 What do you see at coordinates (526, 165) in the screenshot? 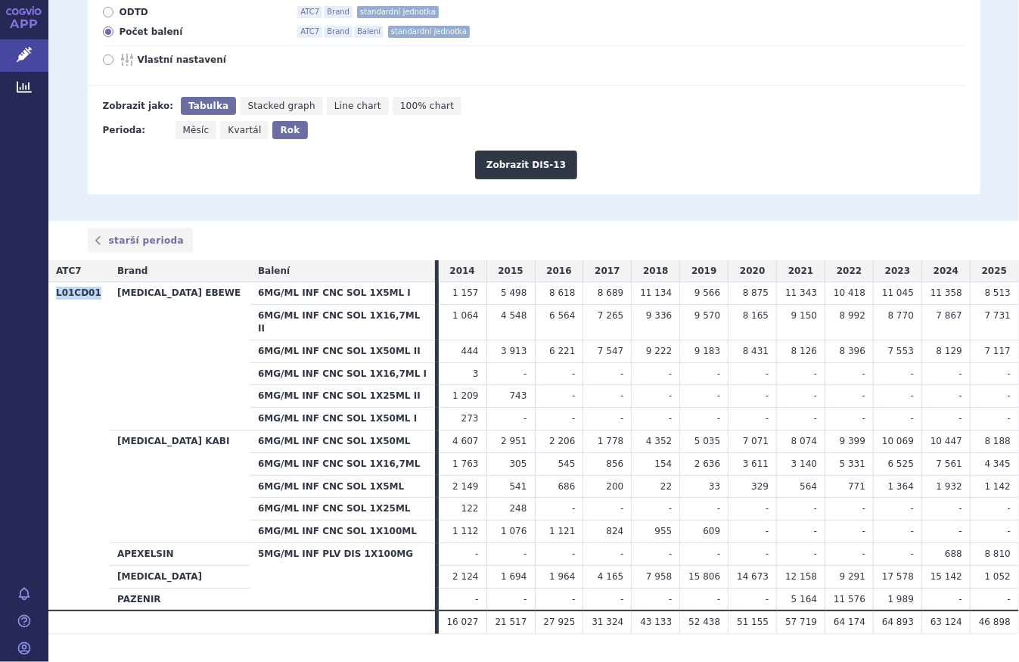
I see `button: Zobrazit DIS-13` at bounding box center [526, 165].